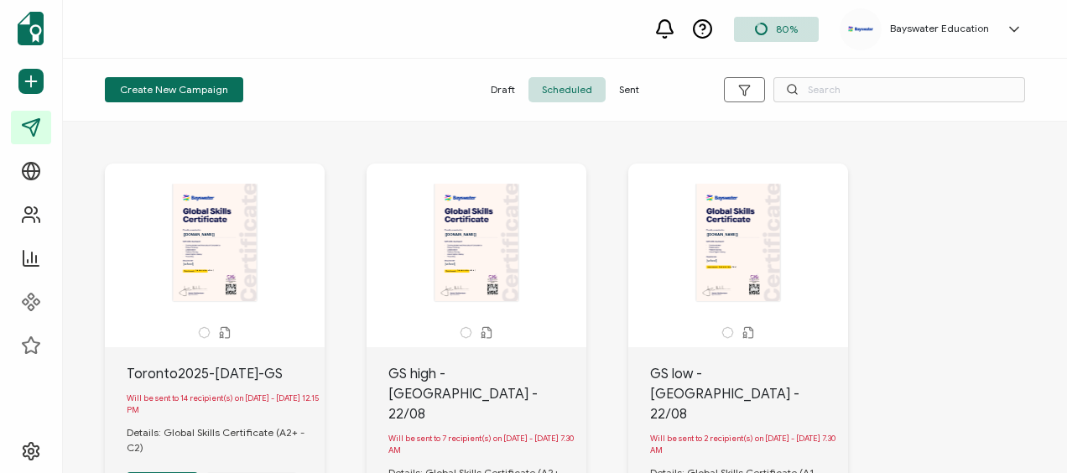 This screenshot has height=473, width=1067. I want to click on span: 80%, so click(787, 29).